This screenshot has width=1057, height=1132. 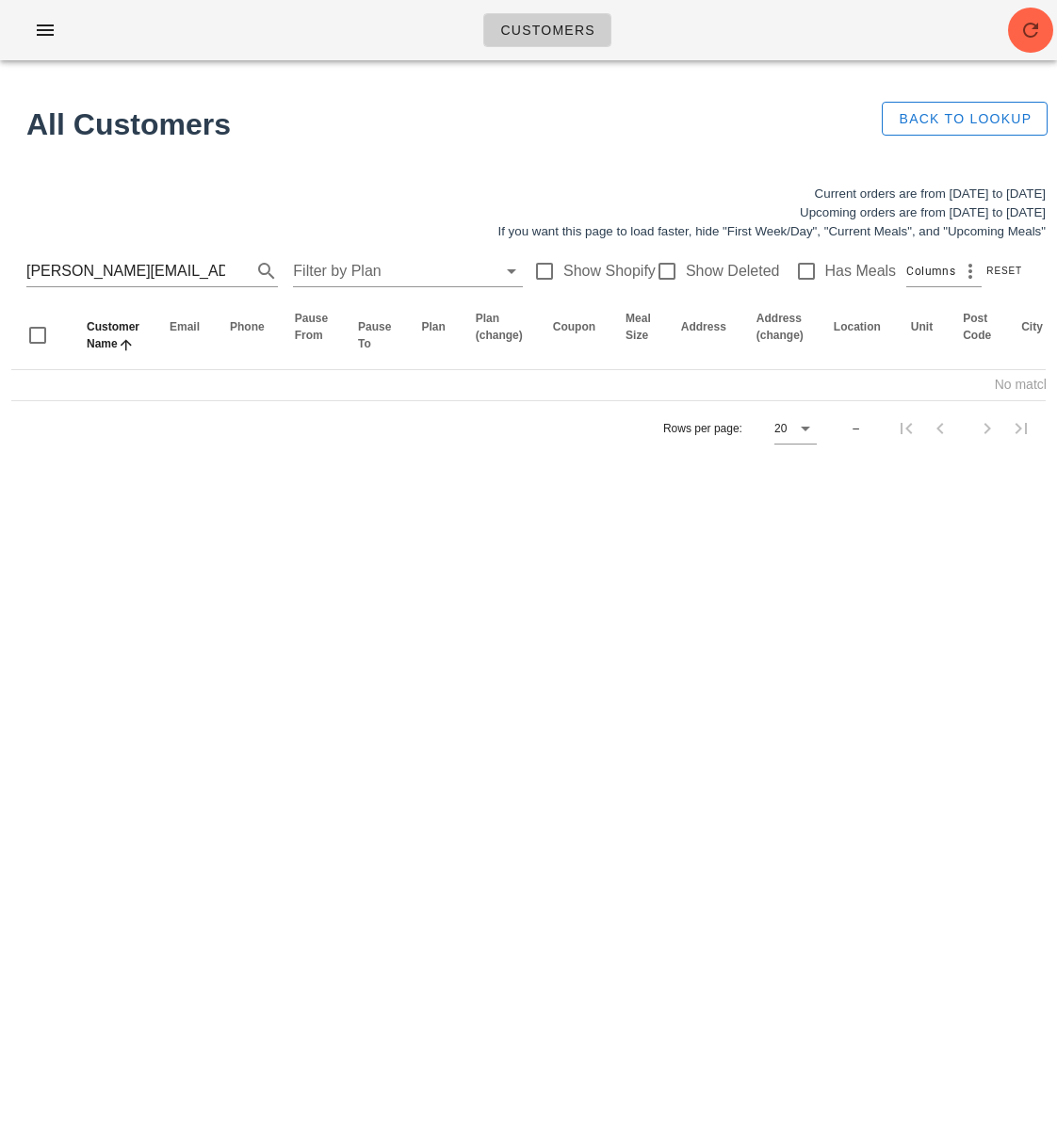 What do you see at coordinates (311, 327) in the screenshot?
I see `span: Pause From` at bounding box center [311, 327].